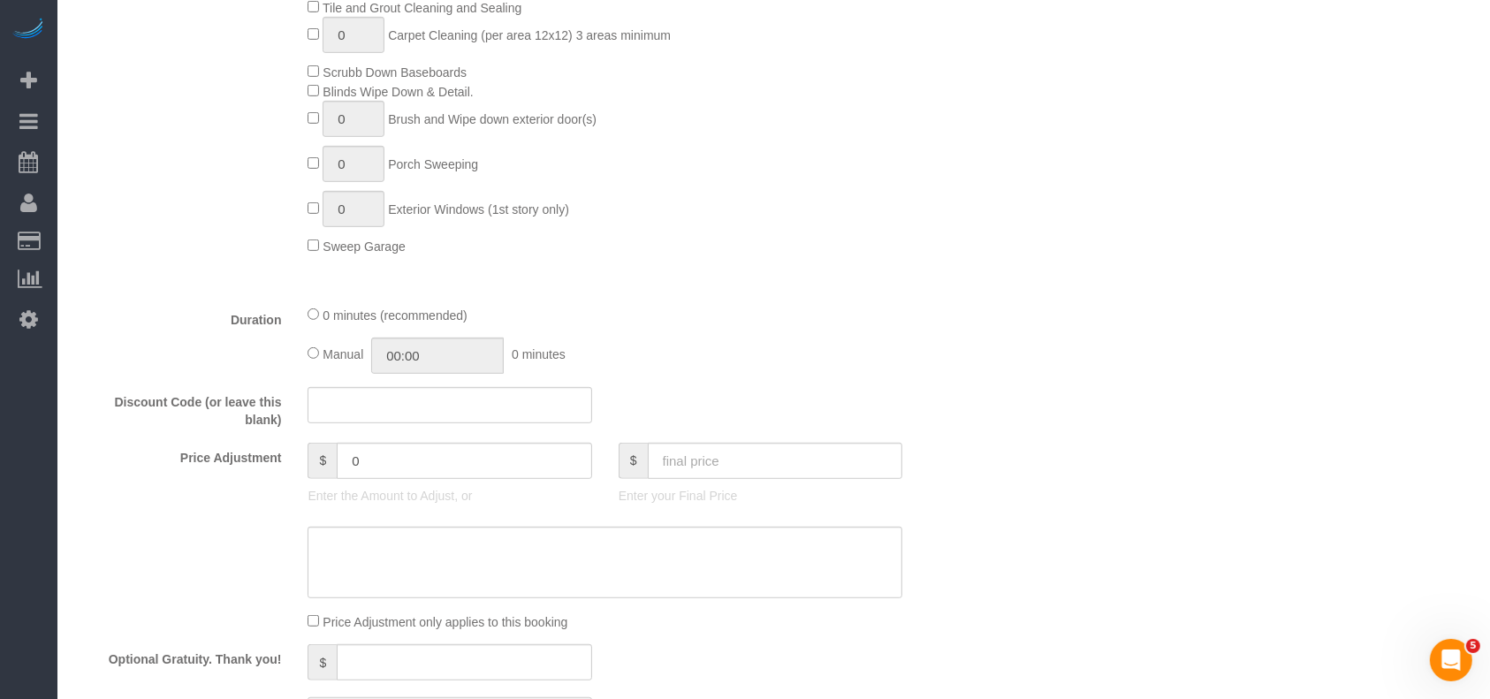 This screenshot has height=699, width=1490. I want to click on span: Scrubb Down Baseboards, so click(394, 72).